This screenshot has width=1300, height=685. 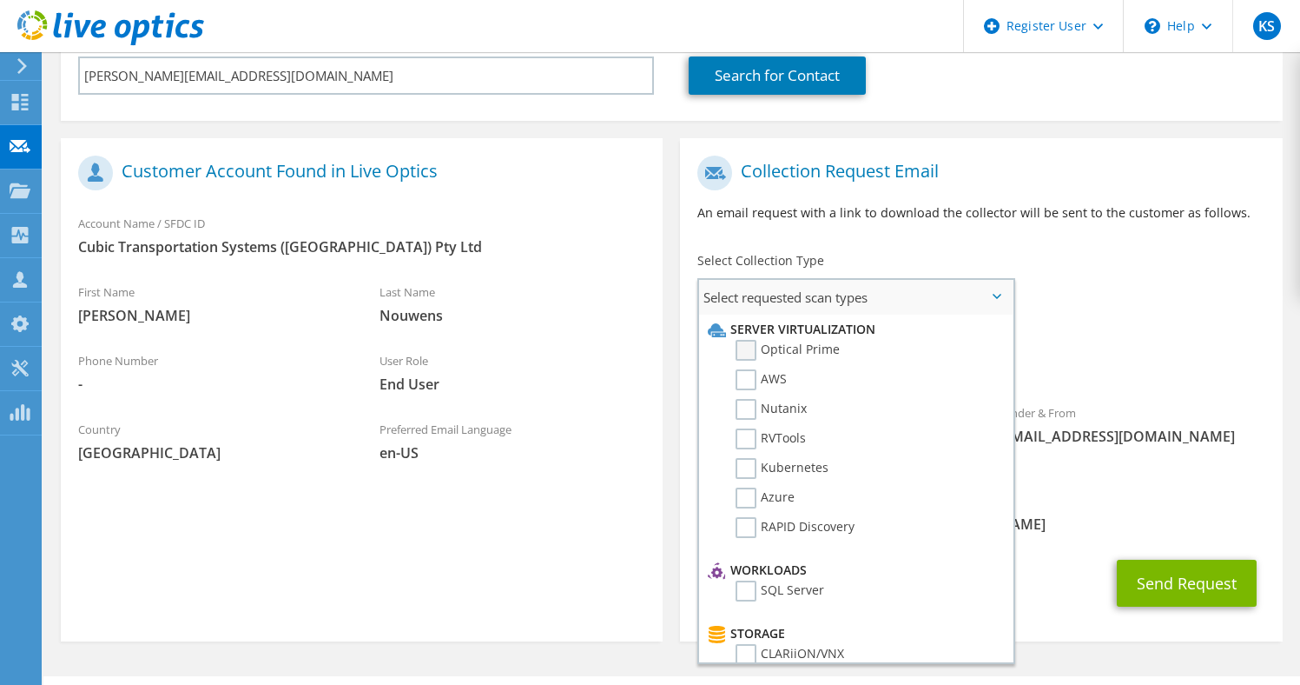 What do you see at coordinates (357, 173) in the screenshot?
I see `h1: Customer Account Found in Live Optics` at bounding box center [357, 173].